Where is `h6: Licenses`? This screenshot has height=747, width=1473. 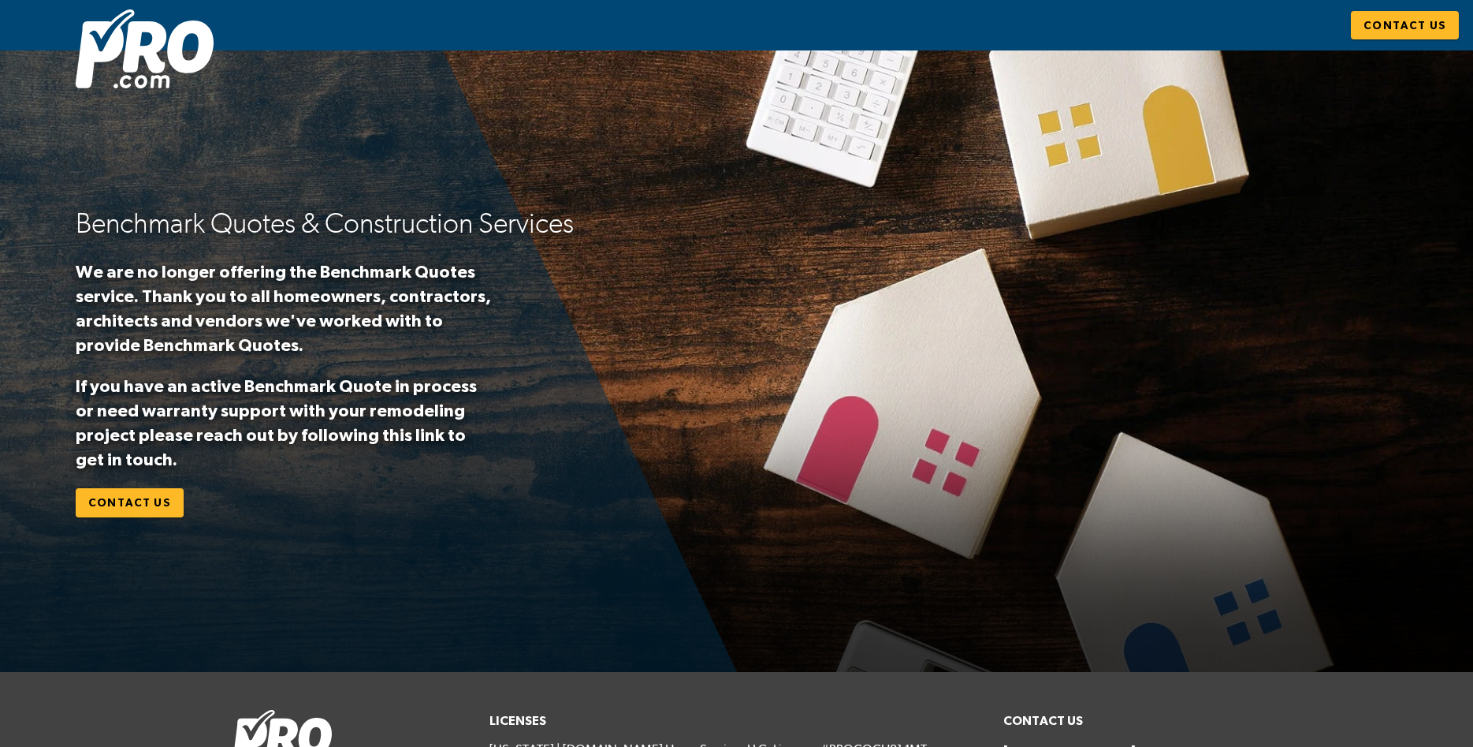 h6: Licenses is located at coordinates (737, 721).